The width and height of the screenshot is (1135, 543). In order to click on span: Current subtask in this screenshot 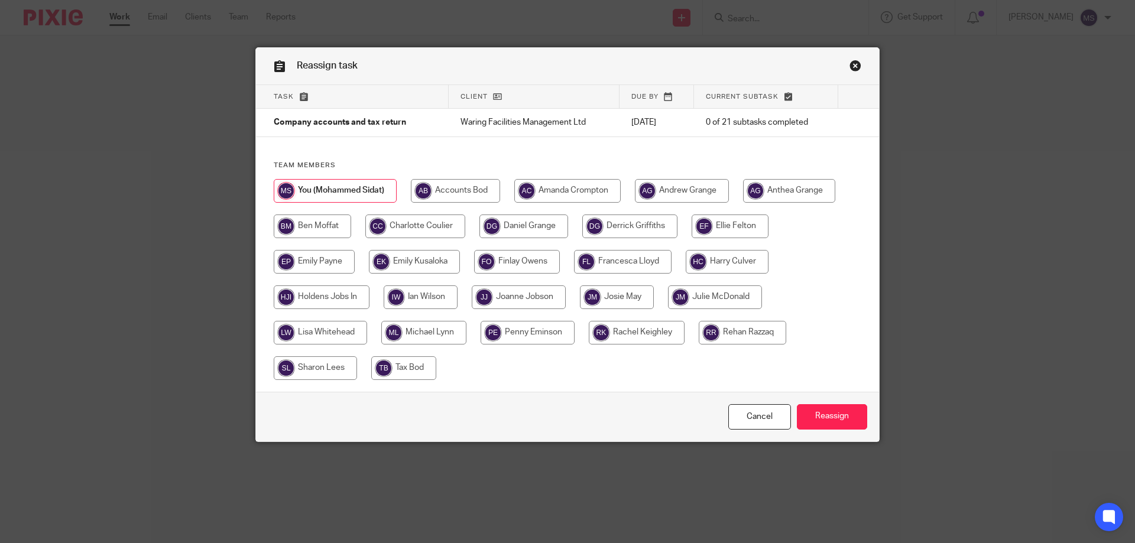, I will do `click(742, 96)`.